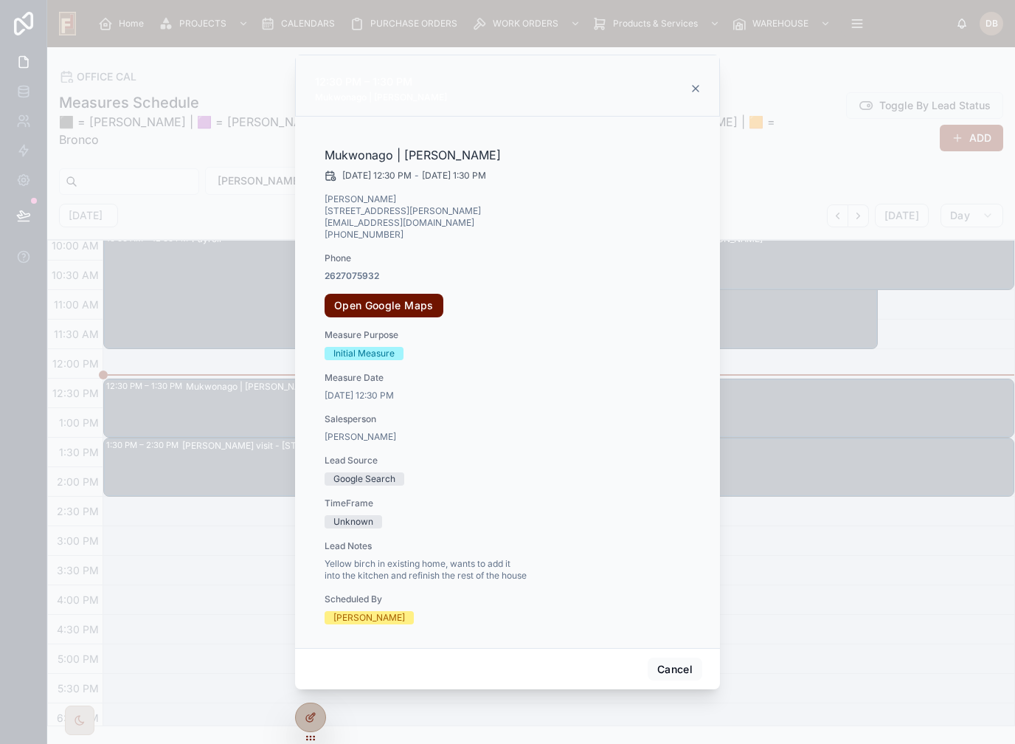 Image resolution: width=1015 pixels, height=744 pixels. Describe the element at coordinates (364, 353) in the screenshot. I see `div: Initial Measure` at that location.